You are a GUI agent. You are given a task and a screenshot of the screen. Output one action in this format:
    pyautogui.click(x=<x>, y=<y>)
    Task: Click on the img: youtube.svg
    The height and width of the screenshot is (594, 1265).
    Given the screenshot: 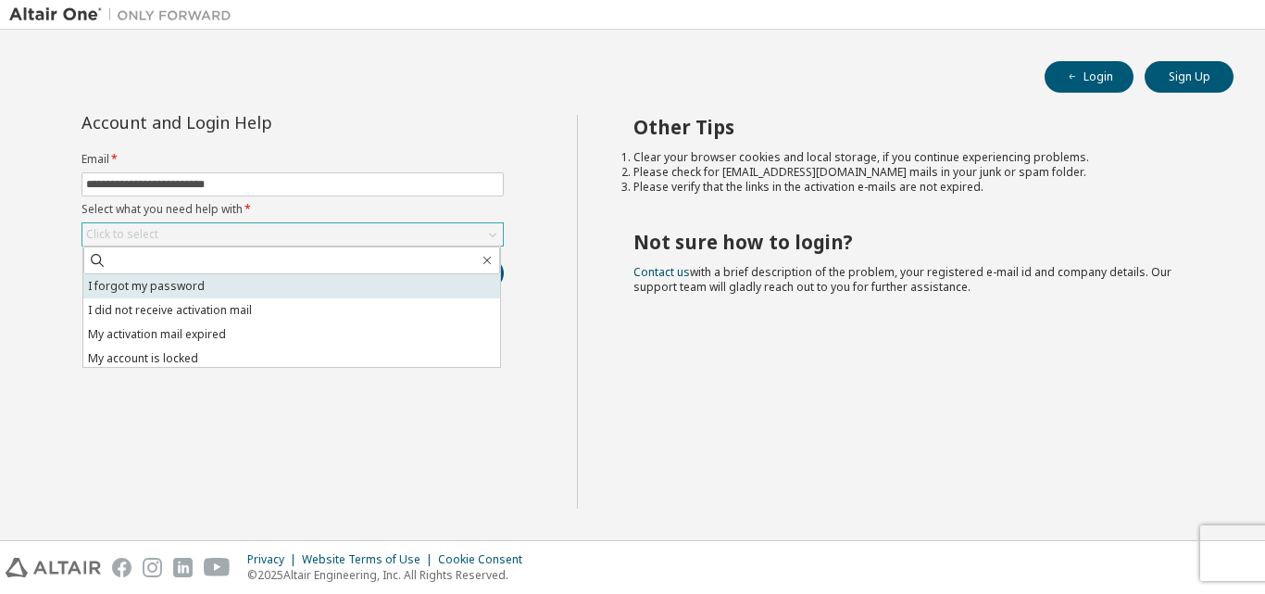 What is the action you would take?
    pyautogui.click(x=217, y=567)
    